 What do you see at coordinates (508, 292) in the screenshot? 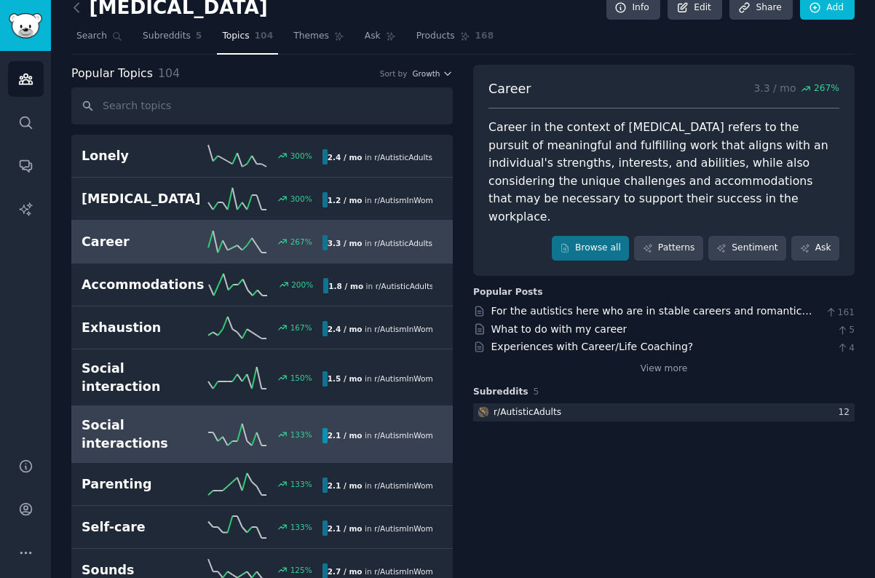
I see `div: Popular Posts` at bounding box center [508, 292].